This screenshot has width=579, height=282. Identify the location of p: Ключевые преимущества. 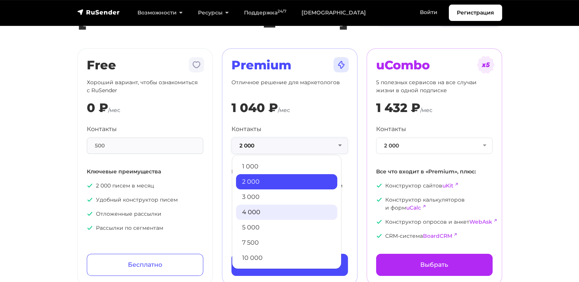
(145, 171).